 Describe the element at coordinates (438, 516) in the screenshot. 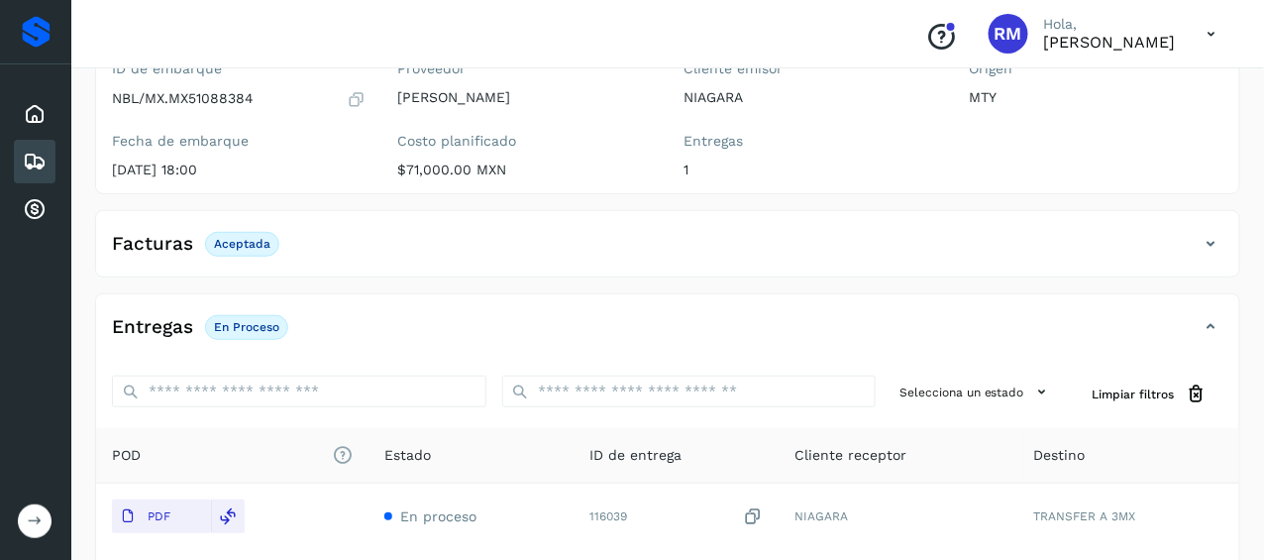

I see `span: En proceso` at that location.